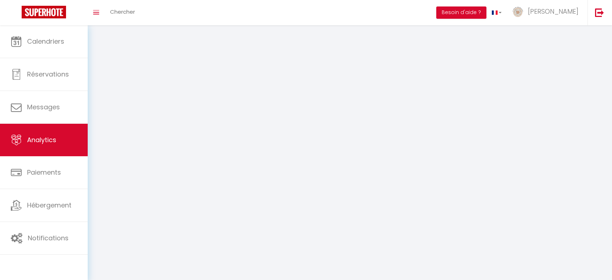 This screenshot has height=280, width=612. Describe the element at coordinates (43, 107) in the screenshot. I see `span: Messages` at that location.